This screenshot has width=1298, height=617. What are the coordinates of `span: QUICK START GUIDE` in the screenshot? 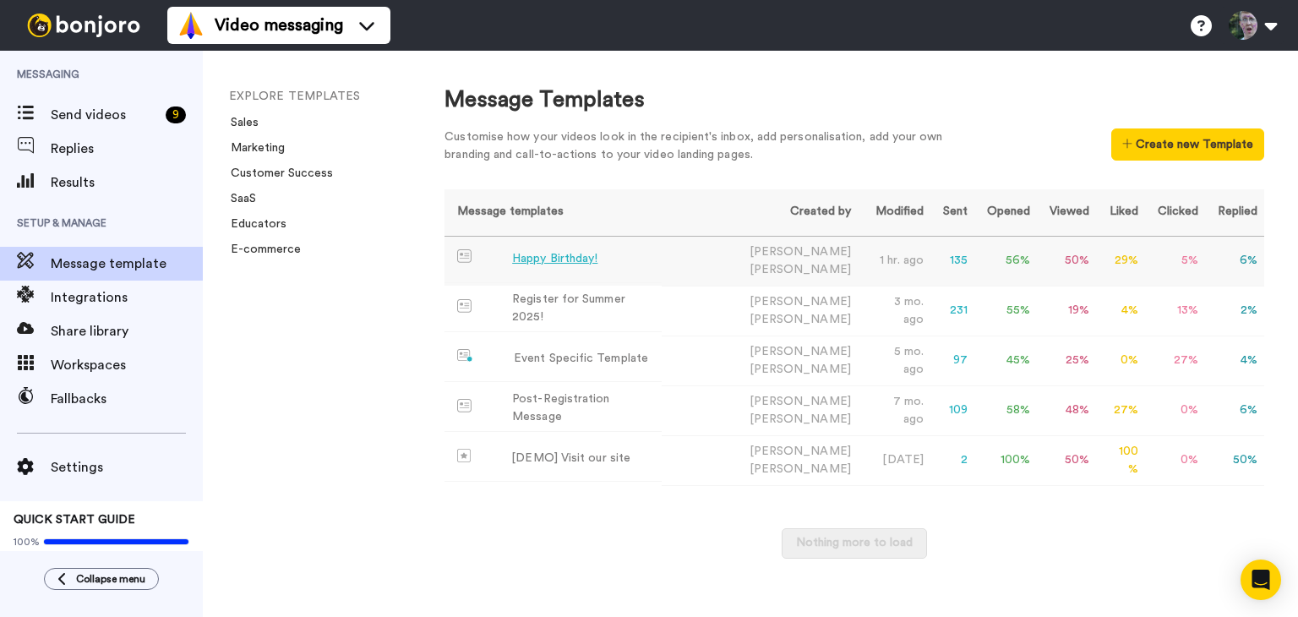 It's located at (74, 520).